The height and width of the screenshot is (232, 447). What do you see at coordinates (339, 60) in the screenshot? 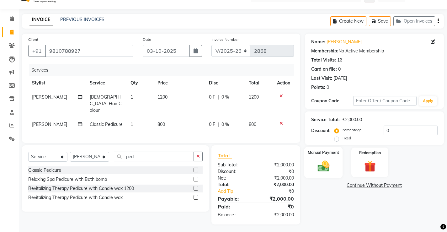
I see `div: 16` at bounding box center [339, 60].